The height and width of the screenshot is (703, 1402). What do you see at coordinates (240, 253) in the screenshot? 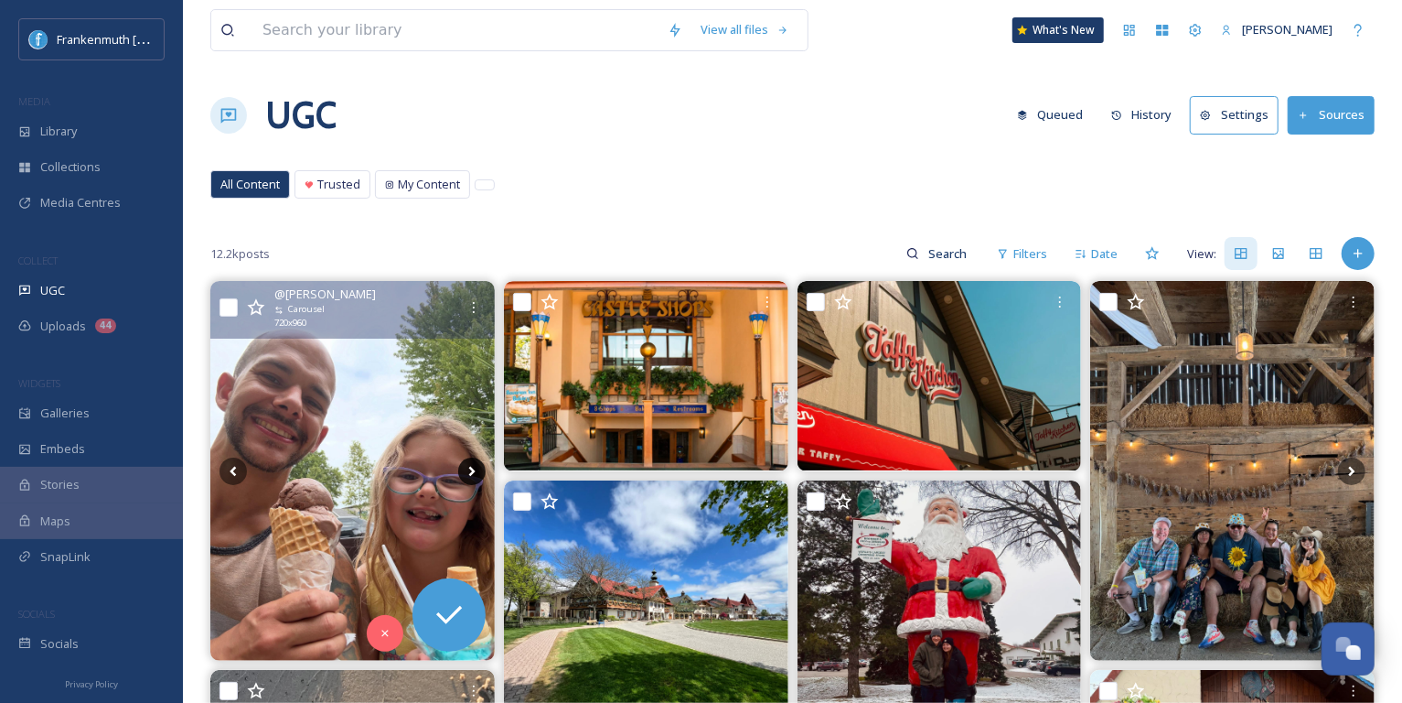
I see `span: 12.2k posts` at bounding box center [240, 253].